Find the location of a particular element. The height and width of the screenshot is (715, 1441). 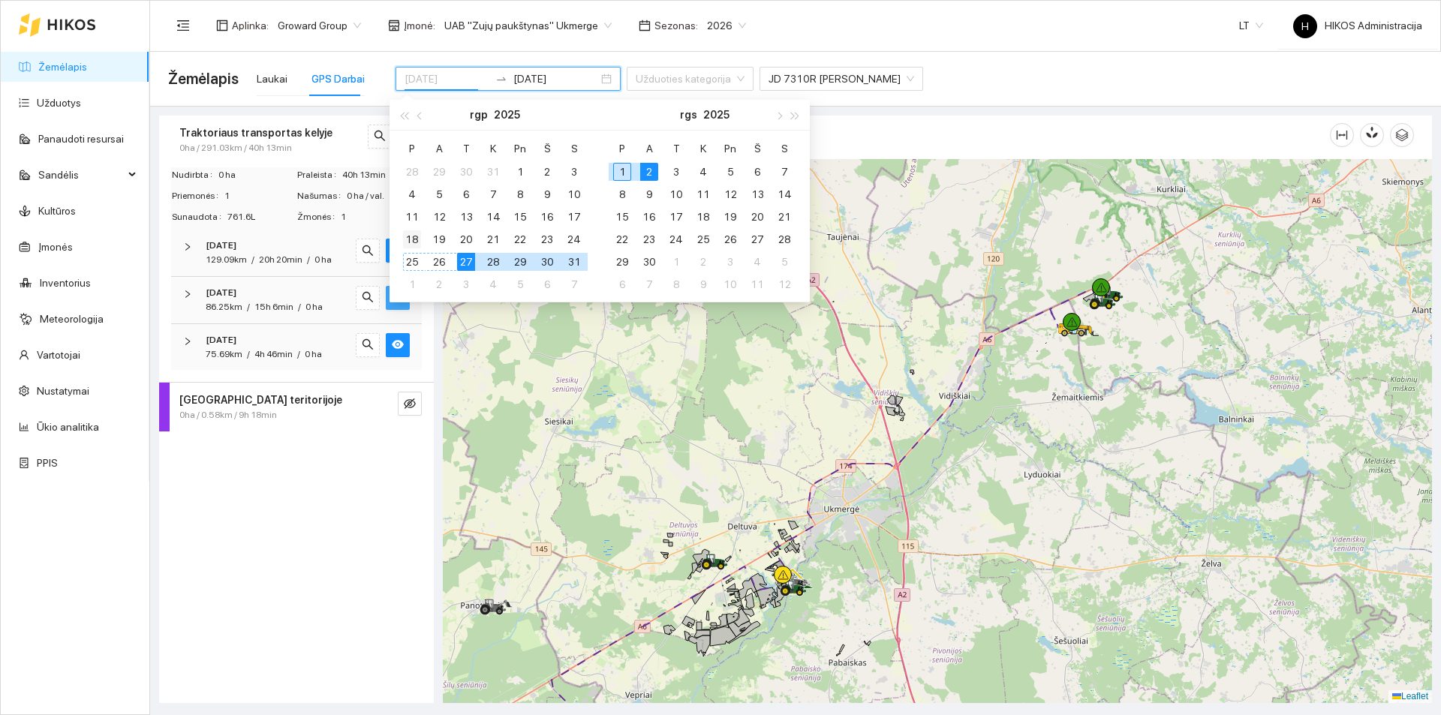

td: 2025-08-02 is located at coordinates (547, 172).